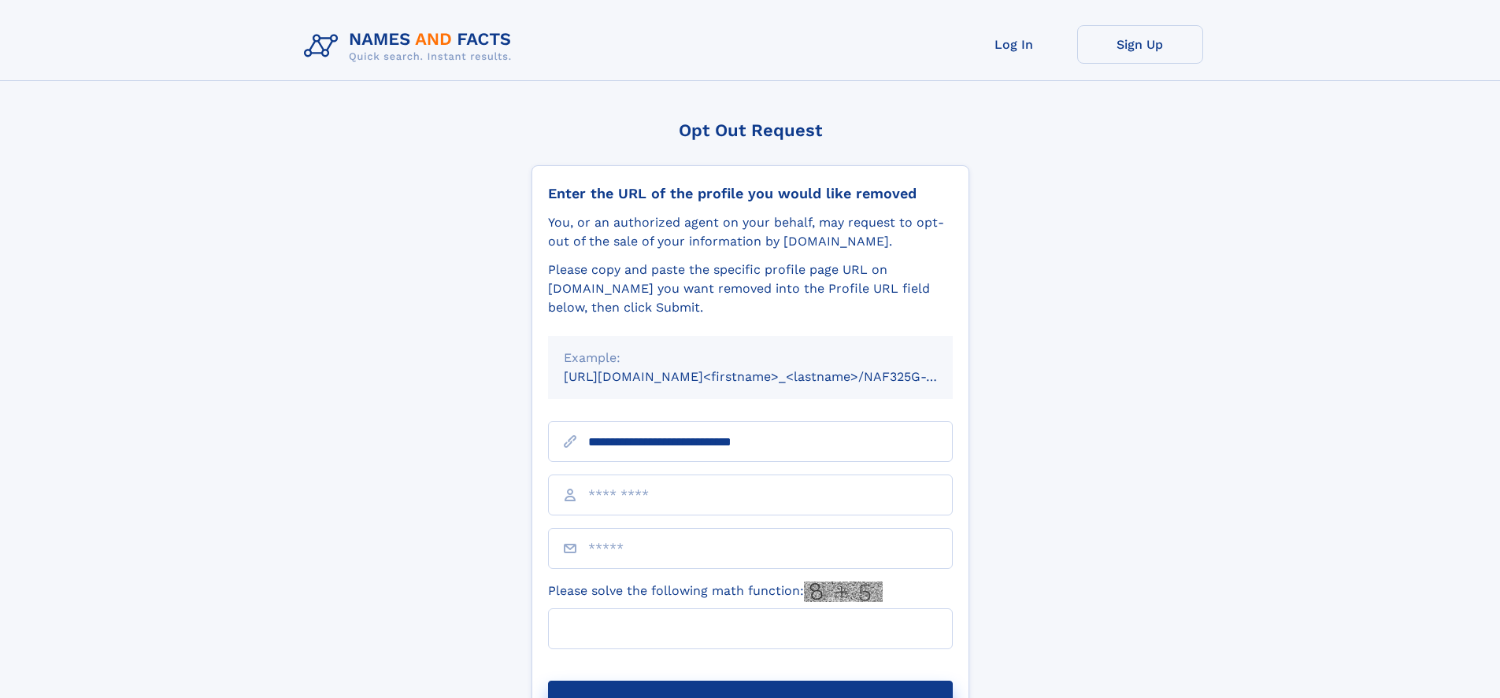 This screenshot has width=1500, height=698. Describe the element at coordinates (1014, 44) in the screenshot. I see `a: Log In` at that location.